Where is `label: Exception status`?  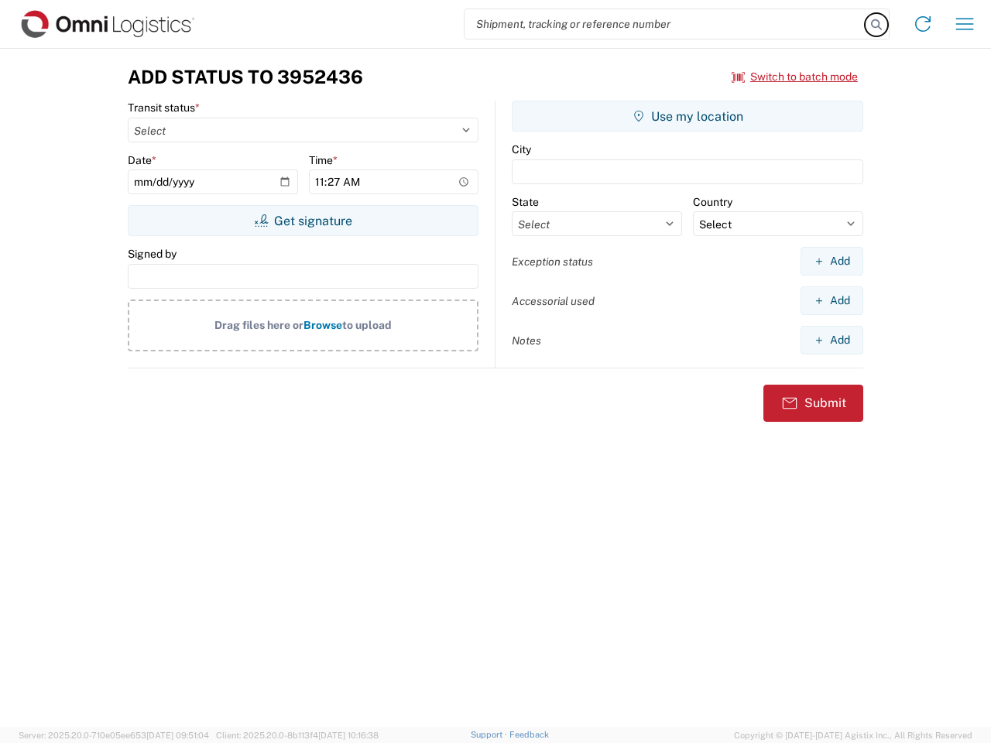
label: Exception status is located at coordinates (552, 262).